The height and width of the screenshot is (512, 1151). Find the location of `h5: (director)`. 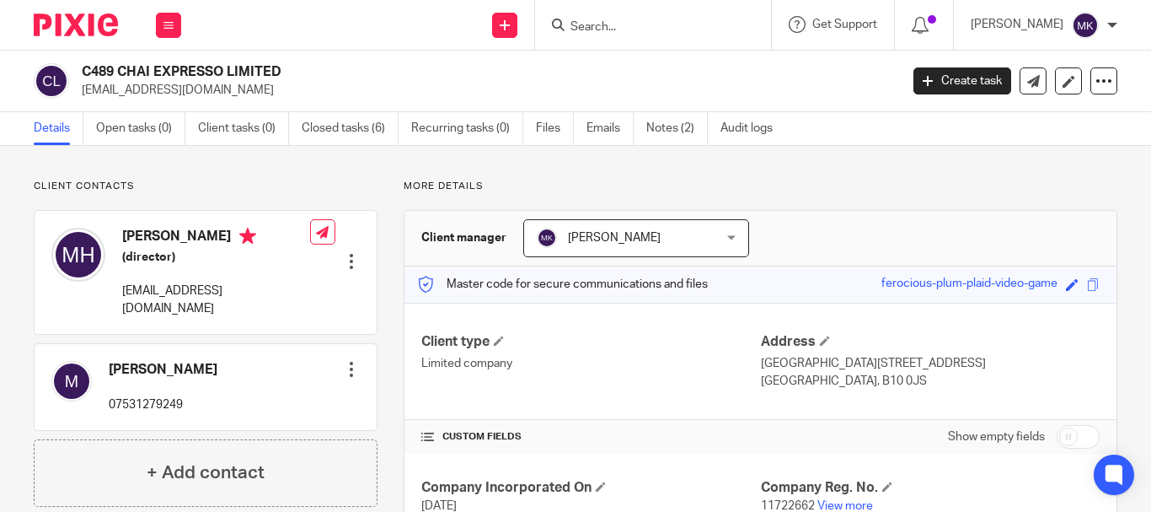

h5: (director) is located at coordinates (216, 257).